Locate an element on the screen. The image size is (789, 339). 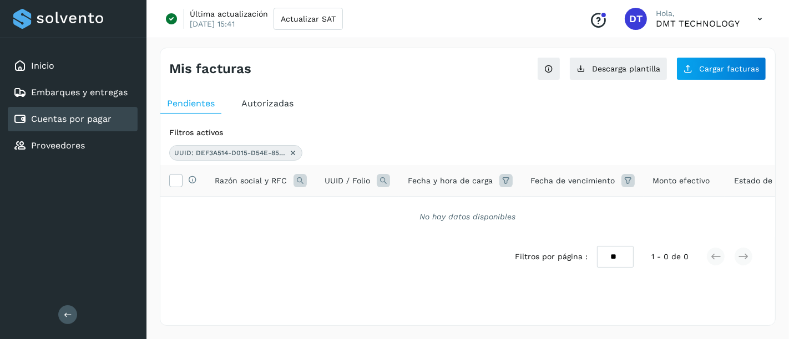
div: Embarques y entregas is located at coordinates (73, 93).